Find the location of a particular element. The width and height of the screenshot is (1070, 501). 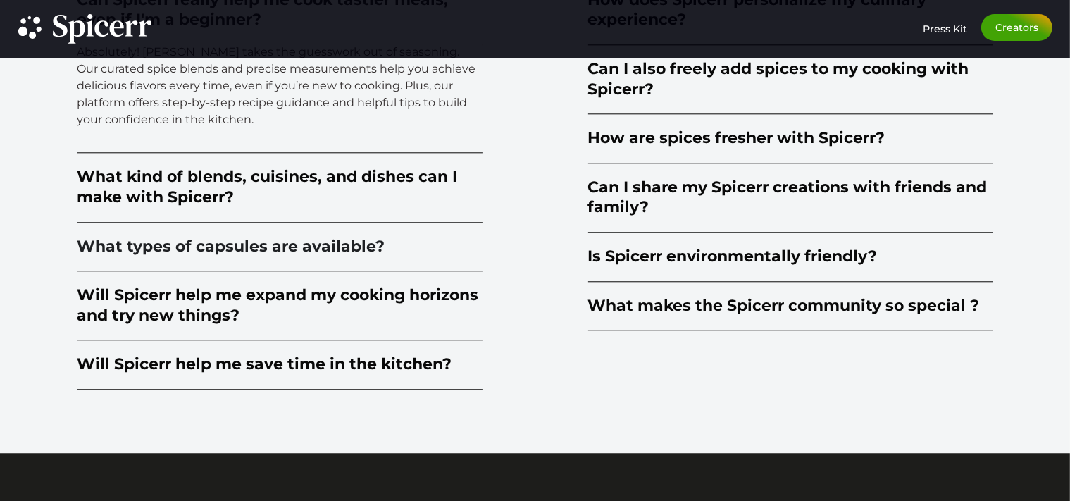

summary: How are spices fresher with Spicerr? is located at coordinates (790, 139).